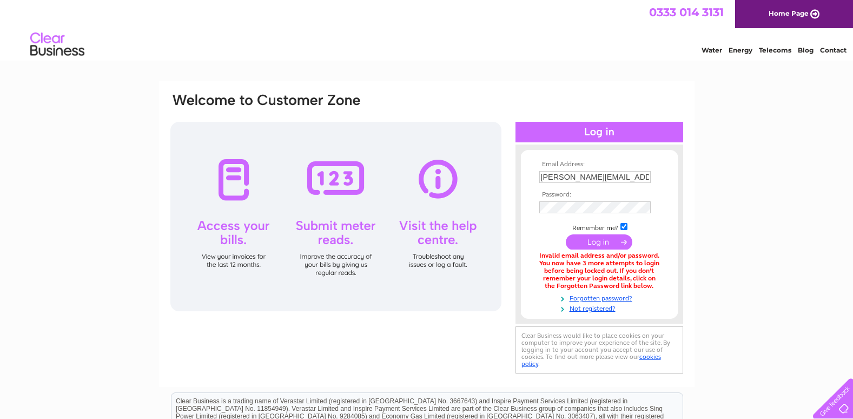 The width and height of the screenshot is (853, 419). I want to click on div: Clear Business would like to place cookies on your computer to improve your experience of the sit..., so click(599, 349).